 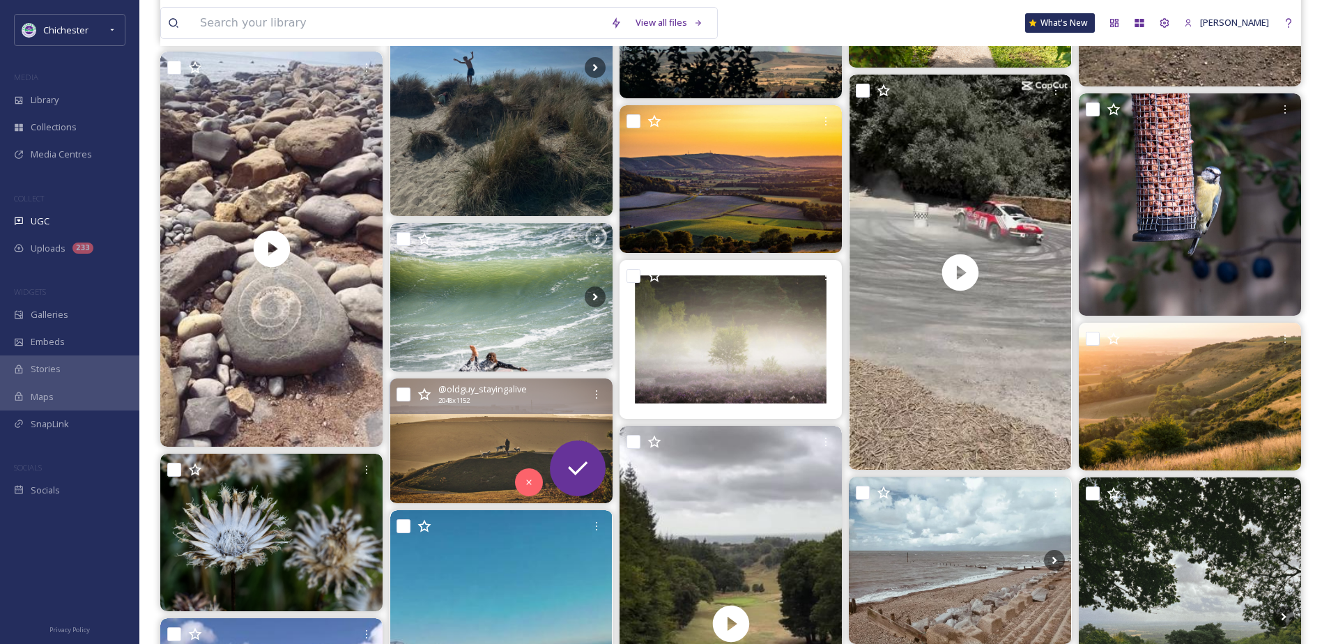 I want to click on span: Chichester, so click(x=65, y=30).